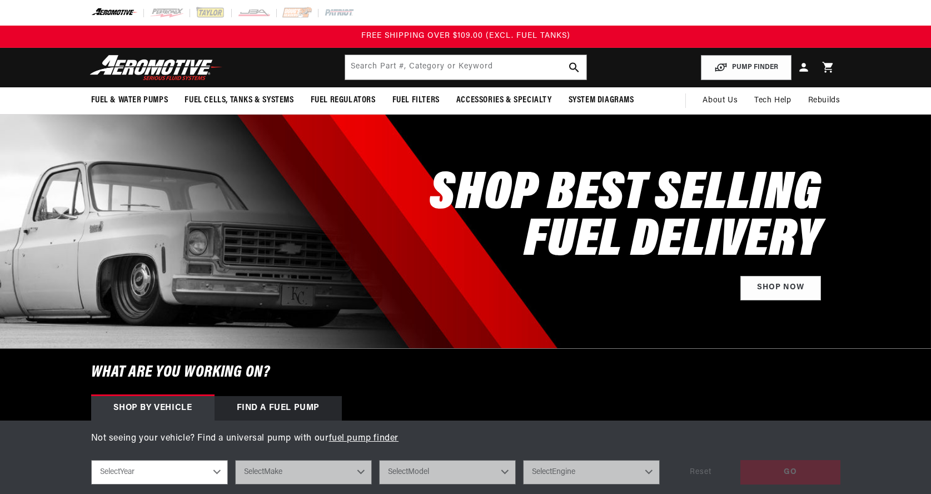  I want to click on input: Search by Part Number, Category or Keyword, so click(466, 67).